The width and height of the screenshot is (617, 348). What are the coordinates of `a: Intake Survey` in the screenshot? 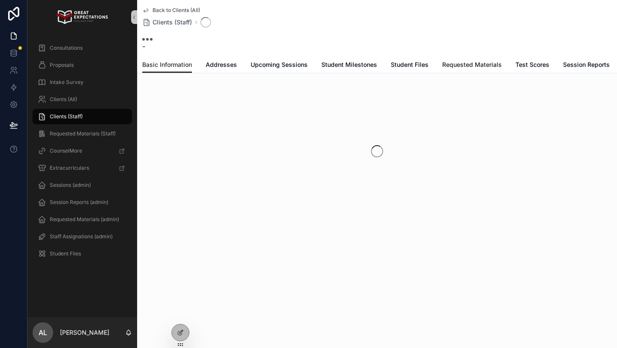 It's located at (82, 82).